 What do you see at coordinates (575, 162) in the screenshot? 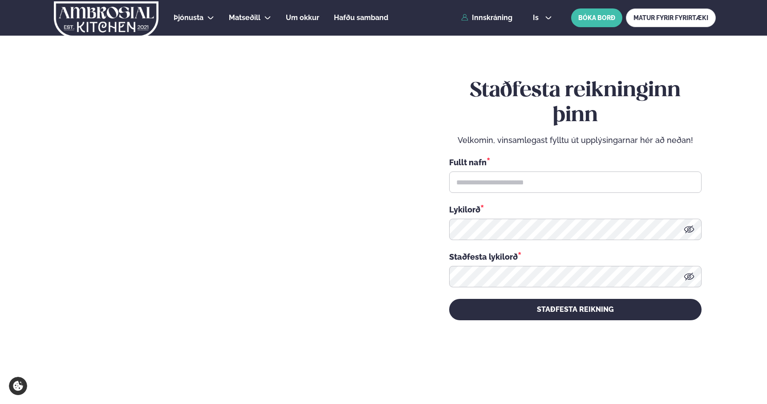
I see `div: Fullt nafn` at bounding box center [575, 162].